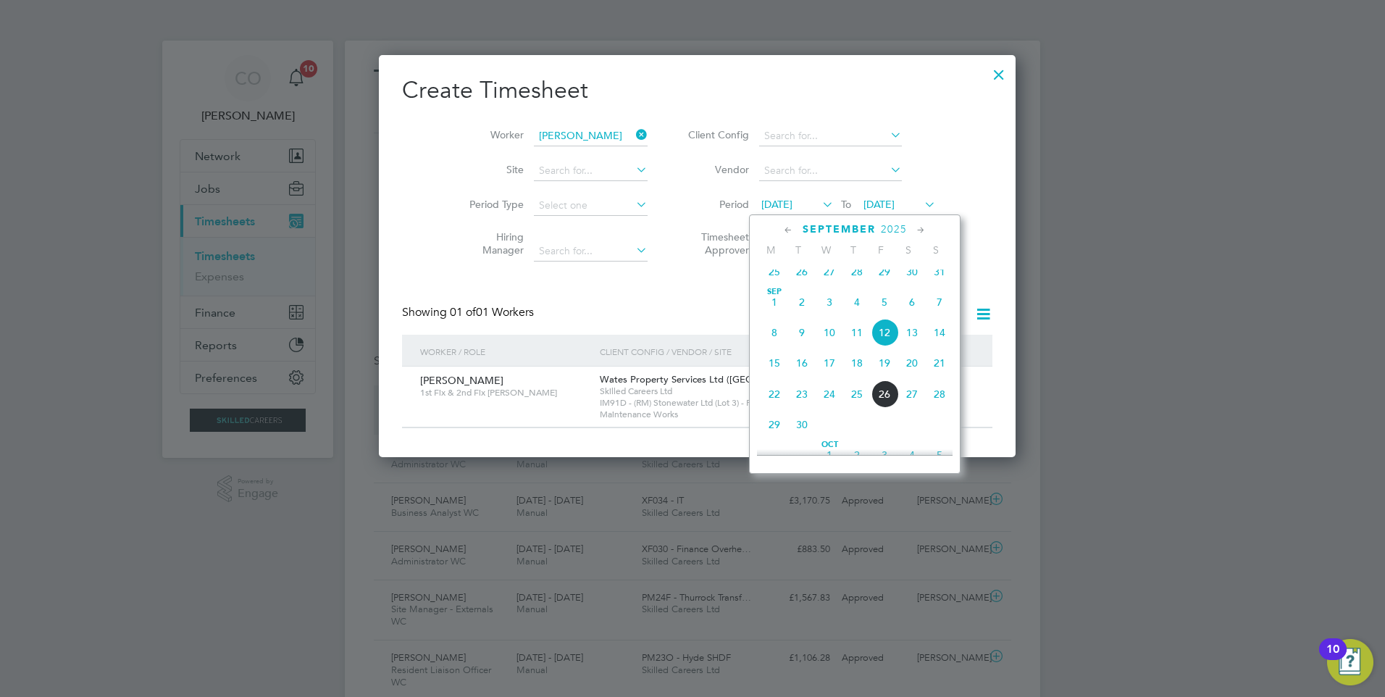 The height and width of the screenshot is (697, 1385). What do you see at coordinates (912, 302) in the screenshot?
I see `span: 6` at bounding box center [912, 302].